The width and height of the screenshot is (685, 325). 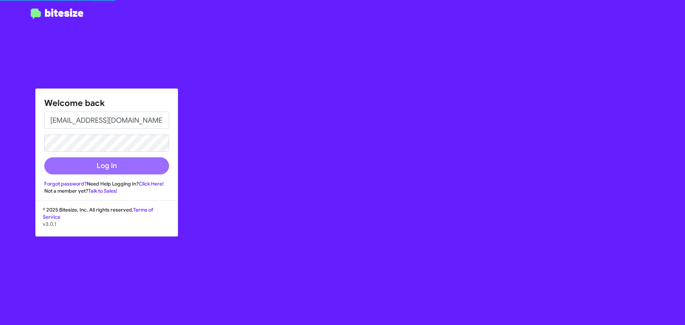 What do you see at coordinates (107, 103) in the screenshot?
I see `h1: Welcome back` at bounding box center [107, 103].